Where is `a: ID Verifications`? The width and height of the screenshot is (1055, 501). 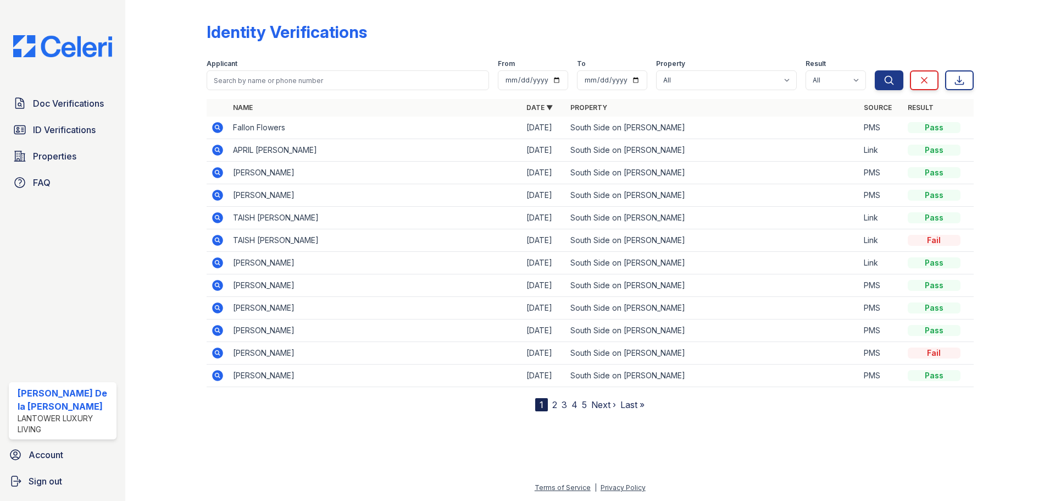 a: ID Verifications is located at coordinates (63, 130).